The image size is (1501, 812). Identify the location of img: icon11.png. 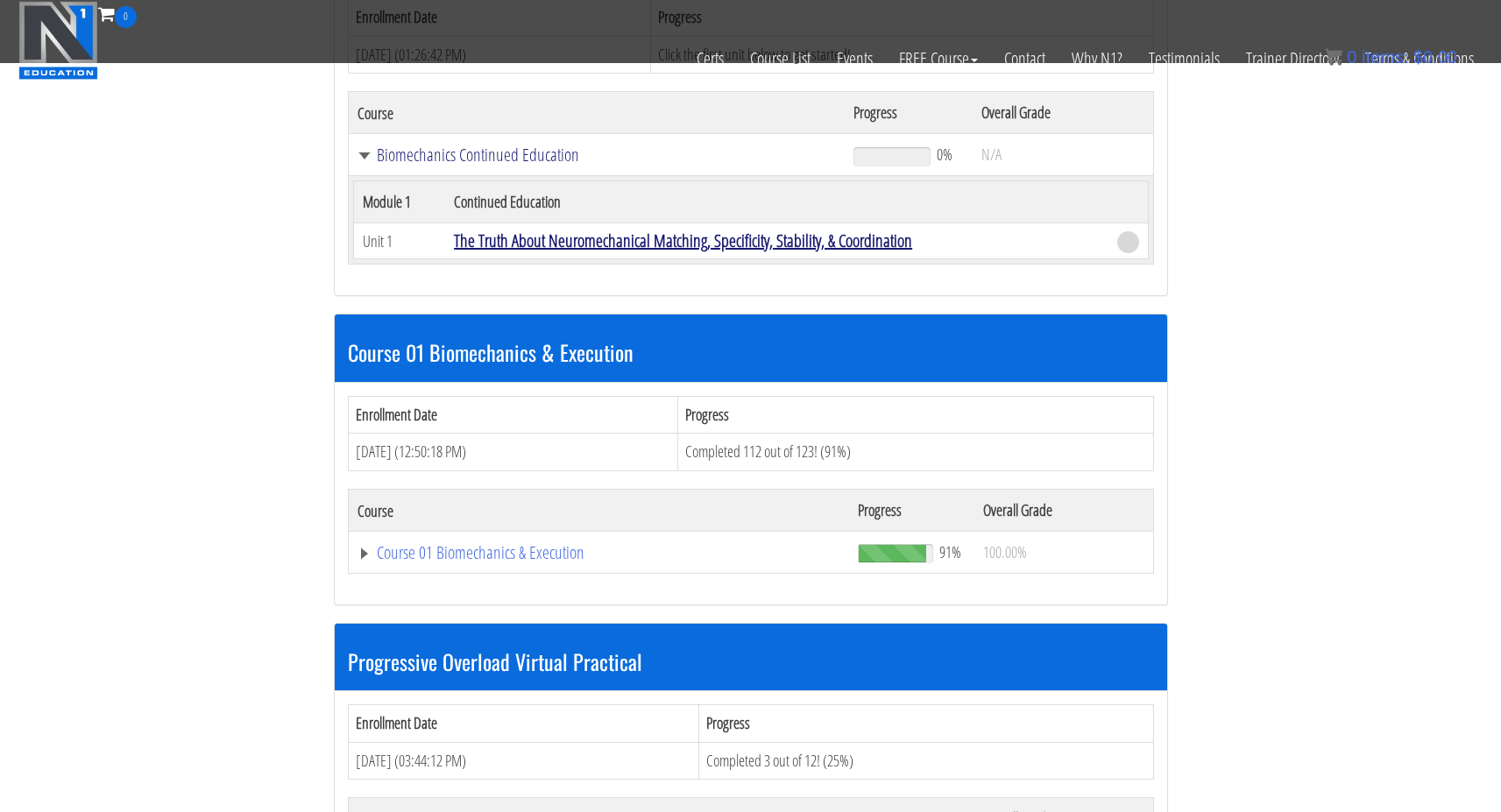
(1333, 57).